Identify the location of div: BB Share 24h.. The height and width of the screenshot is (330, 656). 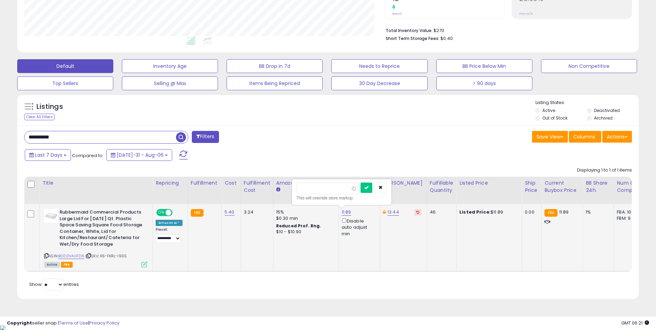
(598, 187).